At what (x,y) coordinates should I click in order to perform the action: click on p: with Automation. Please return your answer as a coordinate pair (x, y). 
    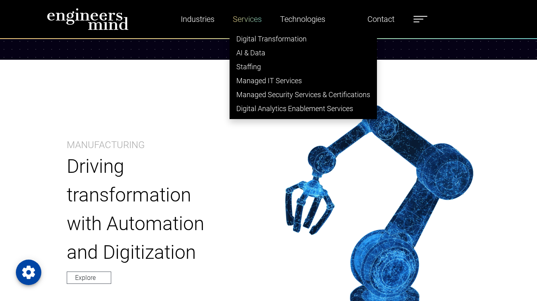
    Looking at the image, I should click on (158, 223).